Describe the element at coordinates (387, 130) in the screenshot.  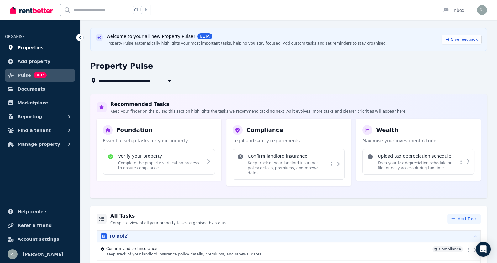
I see `h3: Wealth` at that location.